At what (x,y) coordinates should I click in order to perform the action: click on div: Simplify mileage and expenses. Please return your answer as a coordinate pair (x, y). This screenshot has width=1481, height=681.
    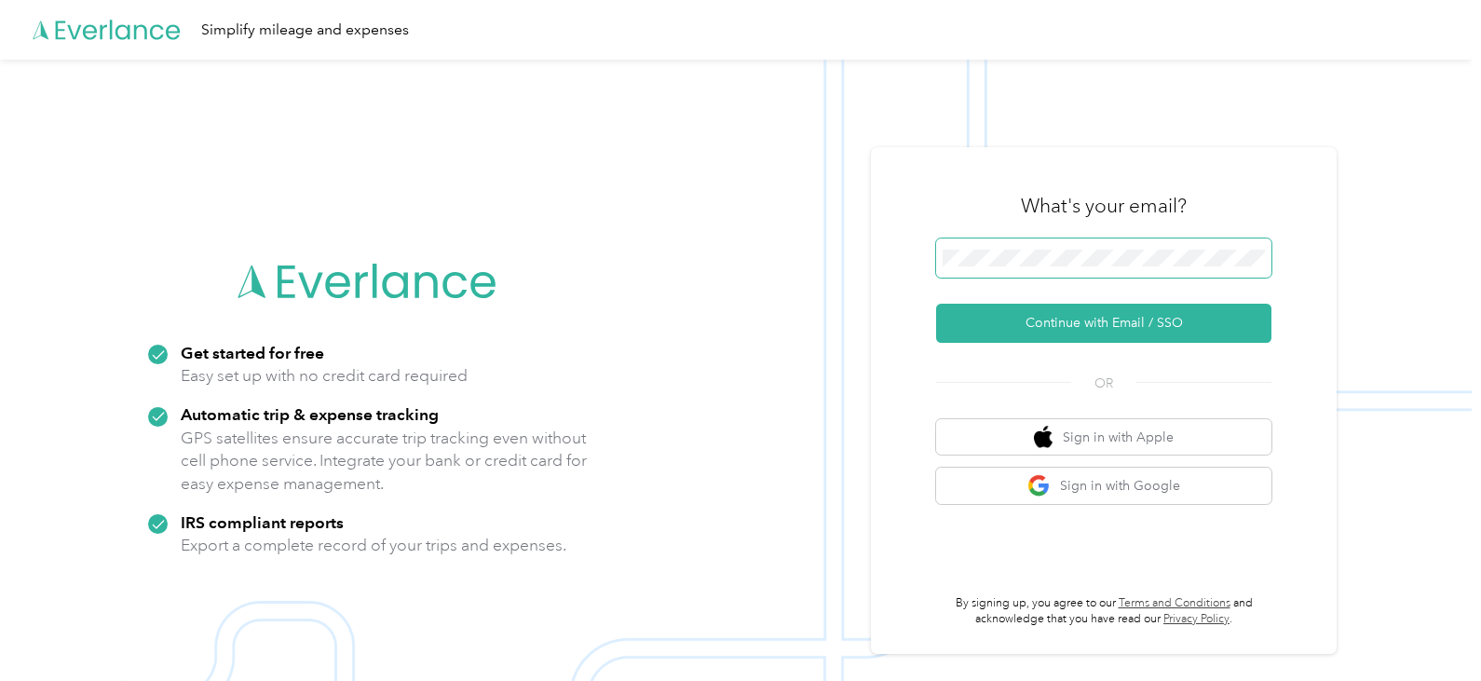
    Looking at the image, I should click on (305, 30).